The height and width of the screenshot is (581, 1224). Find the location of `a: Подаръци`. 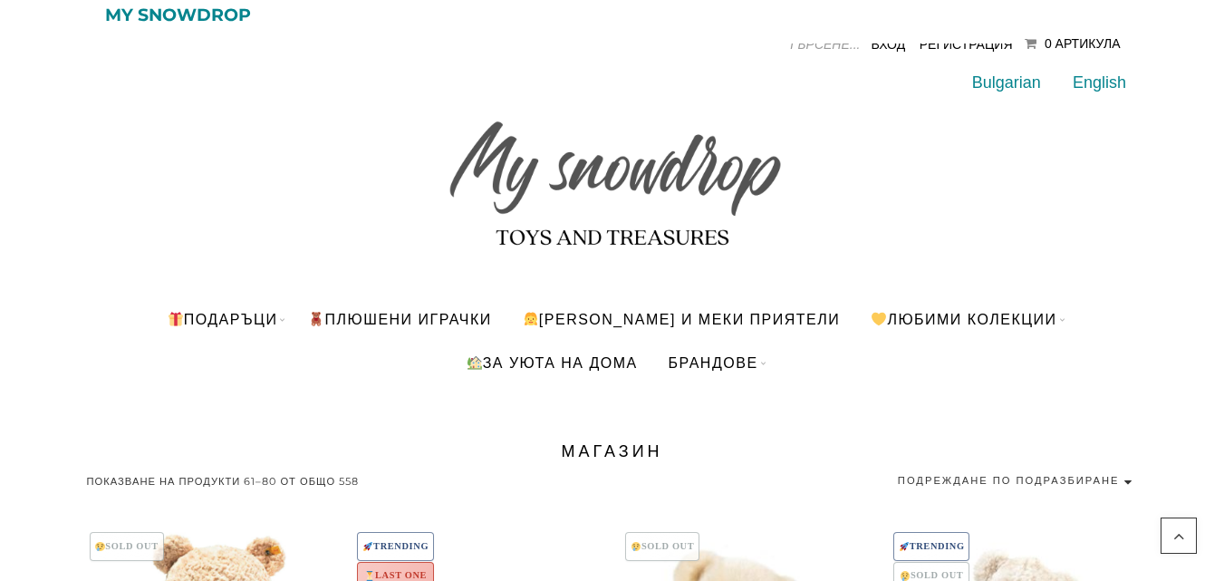

a: Подаръци is located at coordinates (222, 319).